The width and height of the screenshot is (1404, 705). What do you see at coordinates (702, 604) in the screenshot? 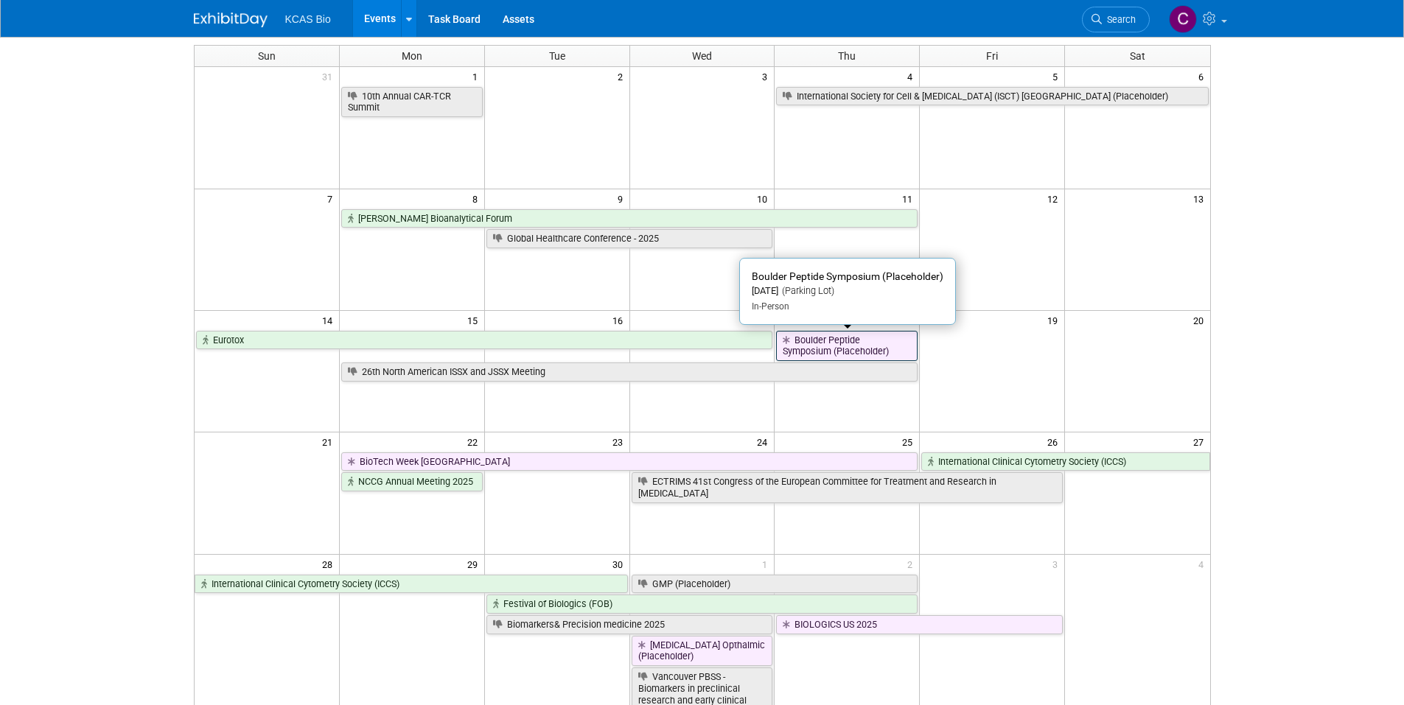
I see `a: Festival of Biologics (FOB)` at bounding box center [702, 604].